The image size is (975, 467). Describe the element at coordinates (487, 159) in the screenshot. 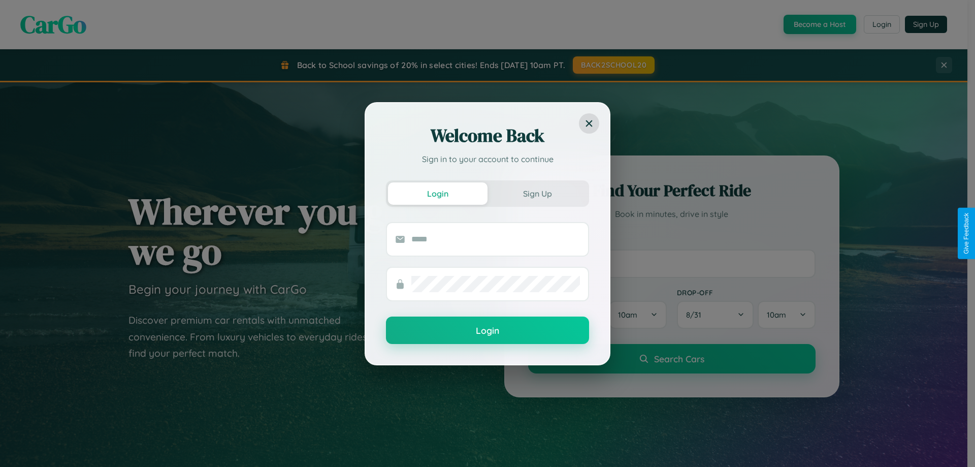

I see `p: Sign in to your account to continue` at that location.